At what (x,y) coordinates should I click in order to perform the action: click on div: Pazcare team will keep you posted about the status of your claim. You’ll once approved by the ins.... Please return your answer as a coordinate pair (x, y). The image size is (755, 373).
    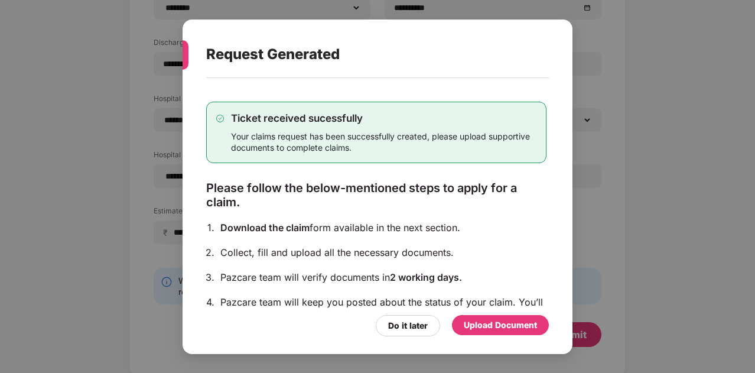
    Looking at the image, I should click on (384, 314).